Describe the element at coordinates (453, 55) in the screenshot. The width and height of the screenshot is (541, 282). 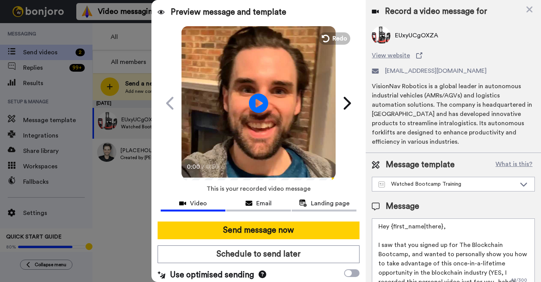
I see `a: View website` at that location.